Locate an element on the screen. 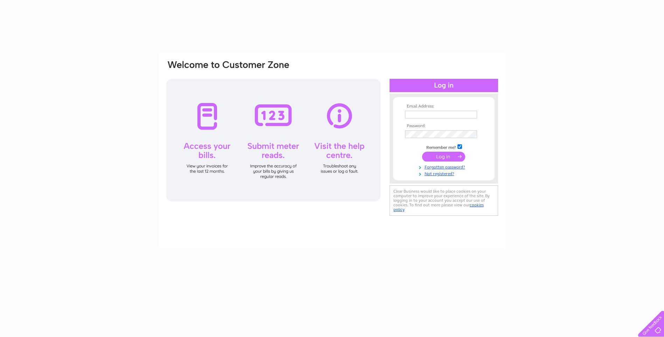 This screenshot has height=337, width=664. a: Forgotten password? is located at coordinates (444, 166).